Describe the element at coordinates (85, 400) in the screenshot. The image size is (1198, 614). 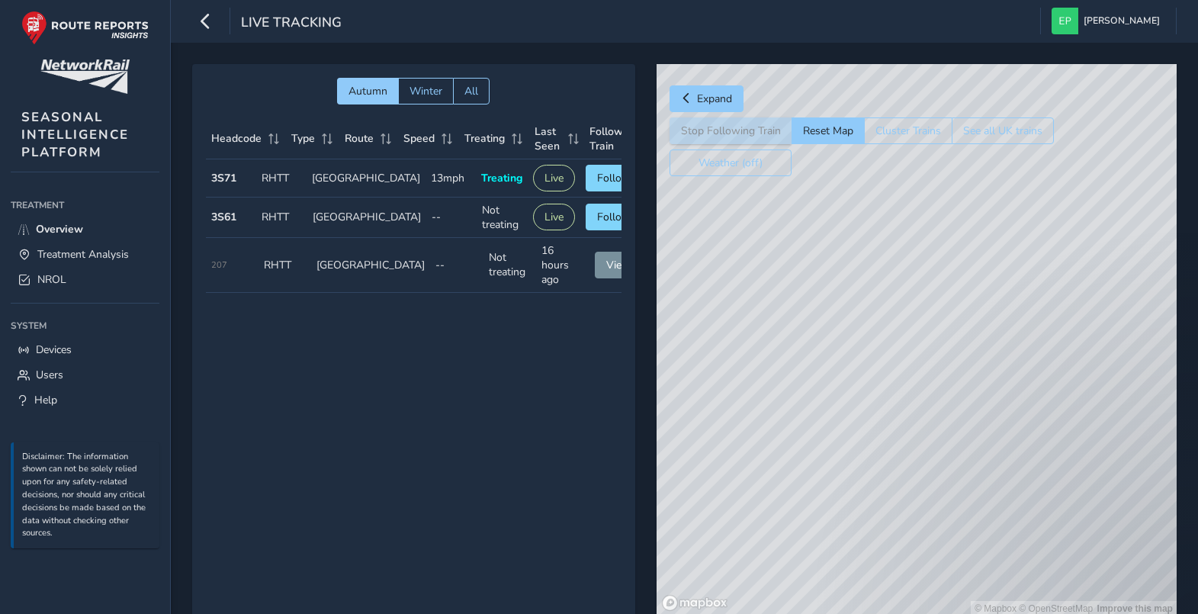
I see `a: Help` at that location.